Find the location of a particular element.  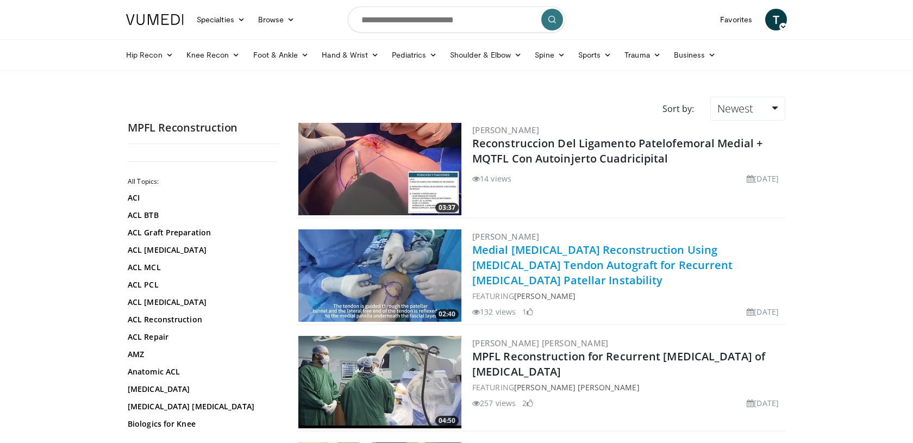

a: Pediatrics is located at coordinates (414, 55).